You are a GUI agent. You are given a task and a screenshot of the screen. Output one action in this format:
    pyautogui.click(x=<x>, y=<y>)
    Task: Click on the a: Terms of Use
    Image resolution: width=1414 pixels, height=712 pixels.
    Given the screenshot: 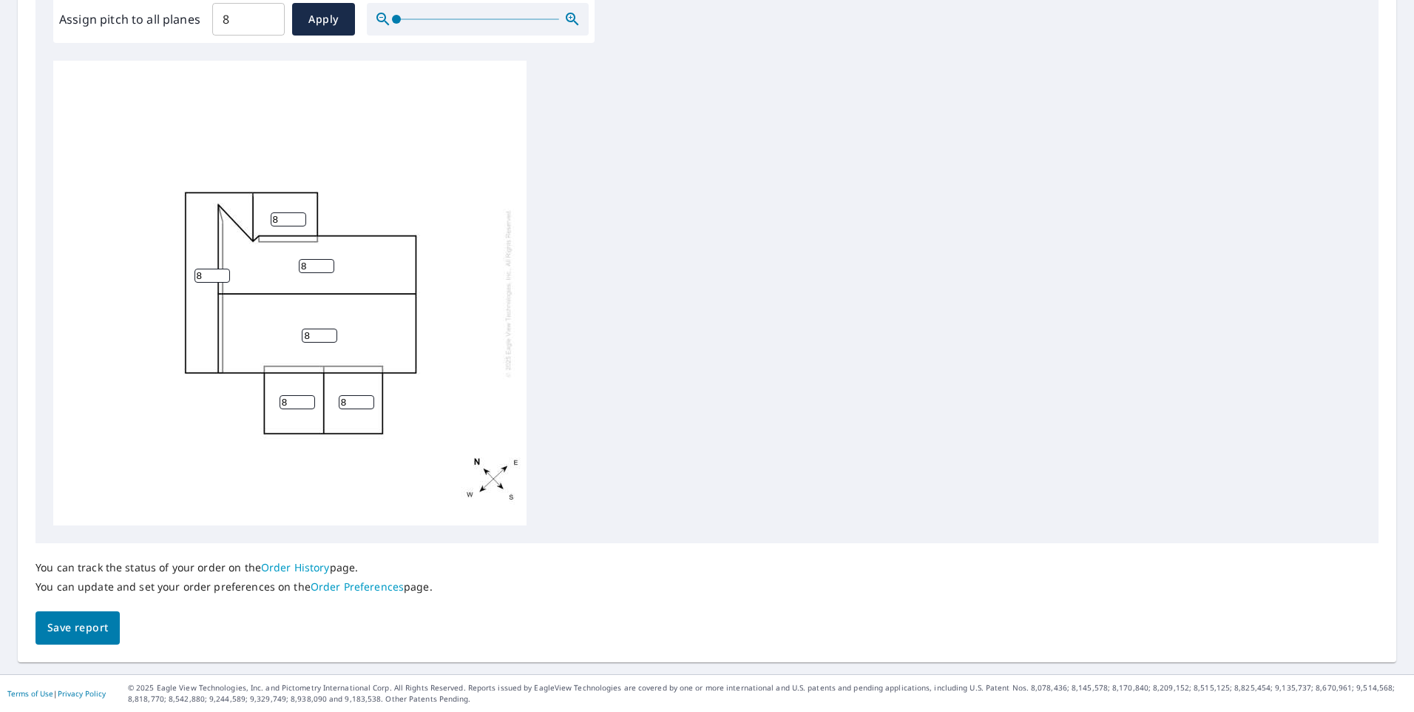 What is the action you would take?
    pyautogui.click(x=30, y=693)
    